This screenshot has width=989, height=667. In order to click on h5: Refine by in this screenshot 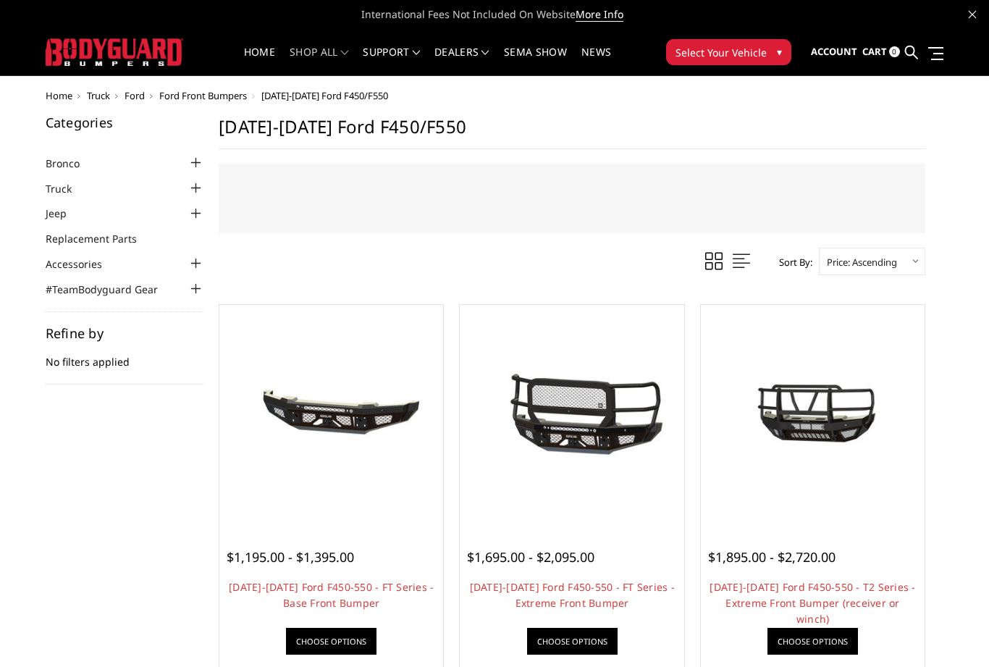, I will do `click(125, 333)`.